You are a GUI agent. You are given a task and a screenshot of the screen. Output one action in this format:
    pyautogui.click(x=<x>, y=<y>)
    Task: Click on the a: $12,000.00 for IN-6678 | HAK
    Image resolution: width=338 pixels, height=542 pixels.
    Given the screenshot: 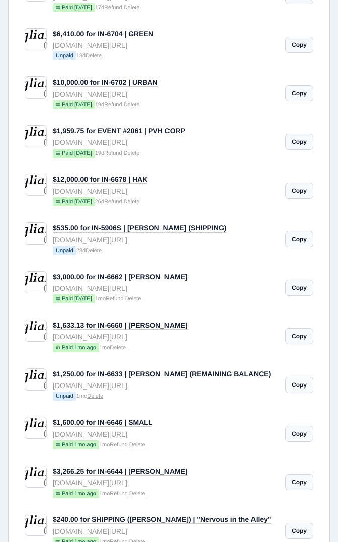 What is the action you would take?
    pyautogui.click(x=100, y=179)
    